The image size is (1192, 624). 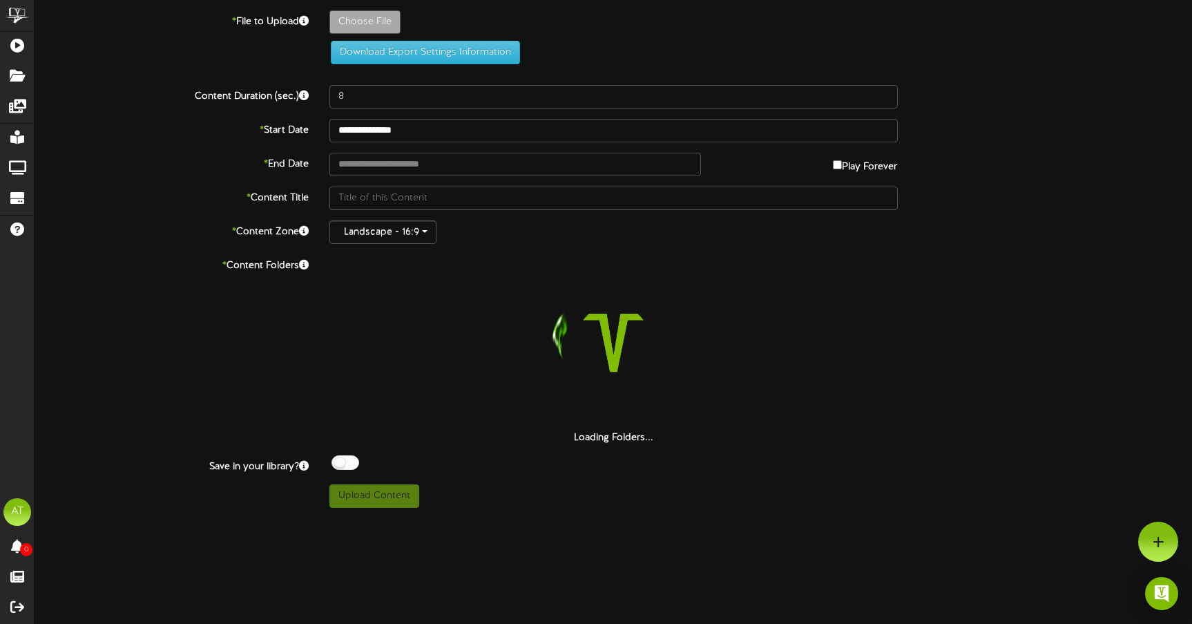 I want to click on button: Landscape - 16:9, so click(x=383, y=232).